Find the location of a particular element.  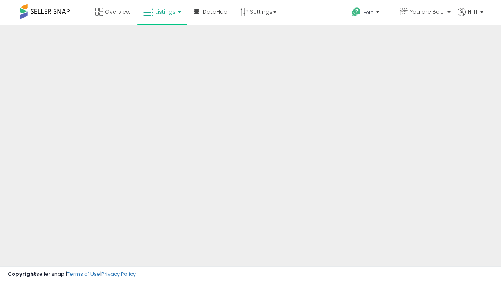

span: DataHub is located at coordinates (215, 12).